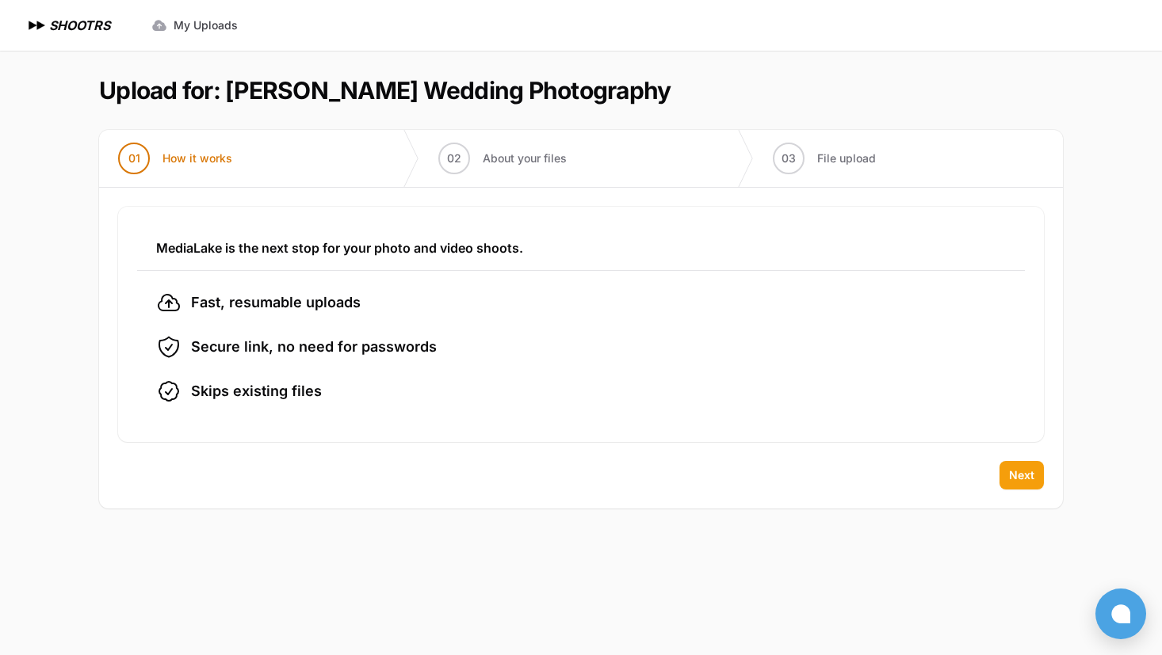  What do you see at coordinates (1121, 614) in the screenshot?
I see `button: Open chat window` at bounding box center [1121, 614].